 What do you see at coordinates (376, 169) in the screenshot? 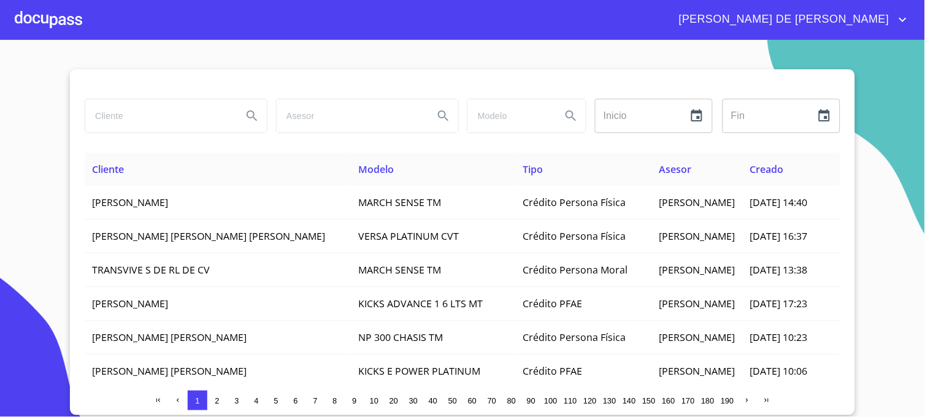
I see `span: Modelo` at bounding box center [376, 169].